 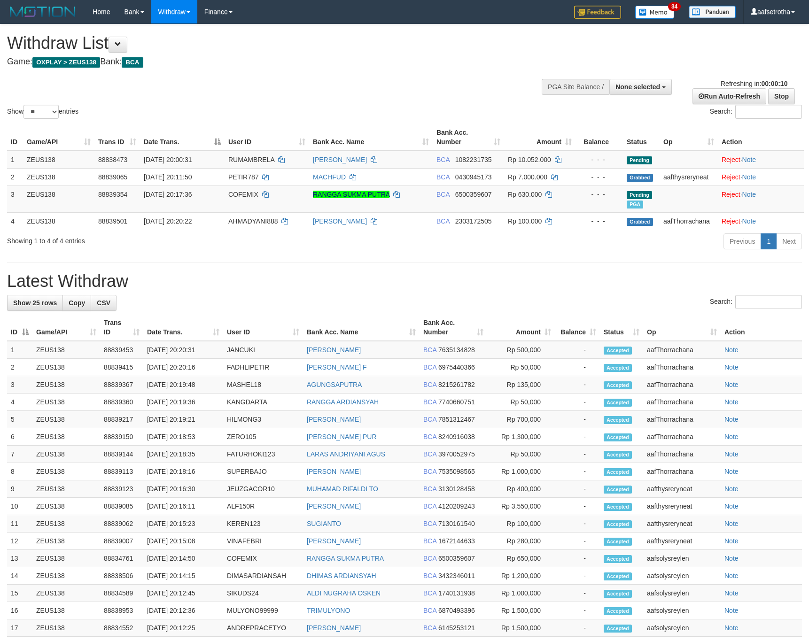 What do you see at coordinates (521, 507) in the screenshot?
I see `td: Rp 3,550,000` at bounding box center [521, 507].